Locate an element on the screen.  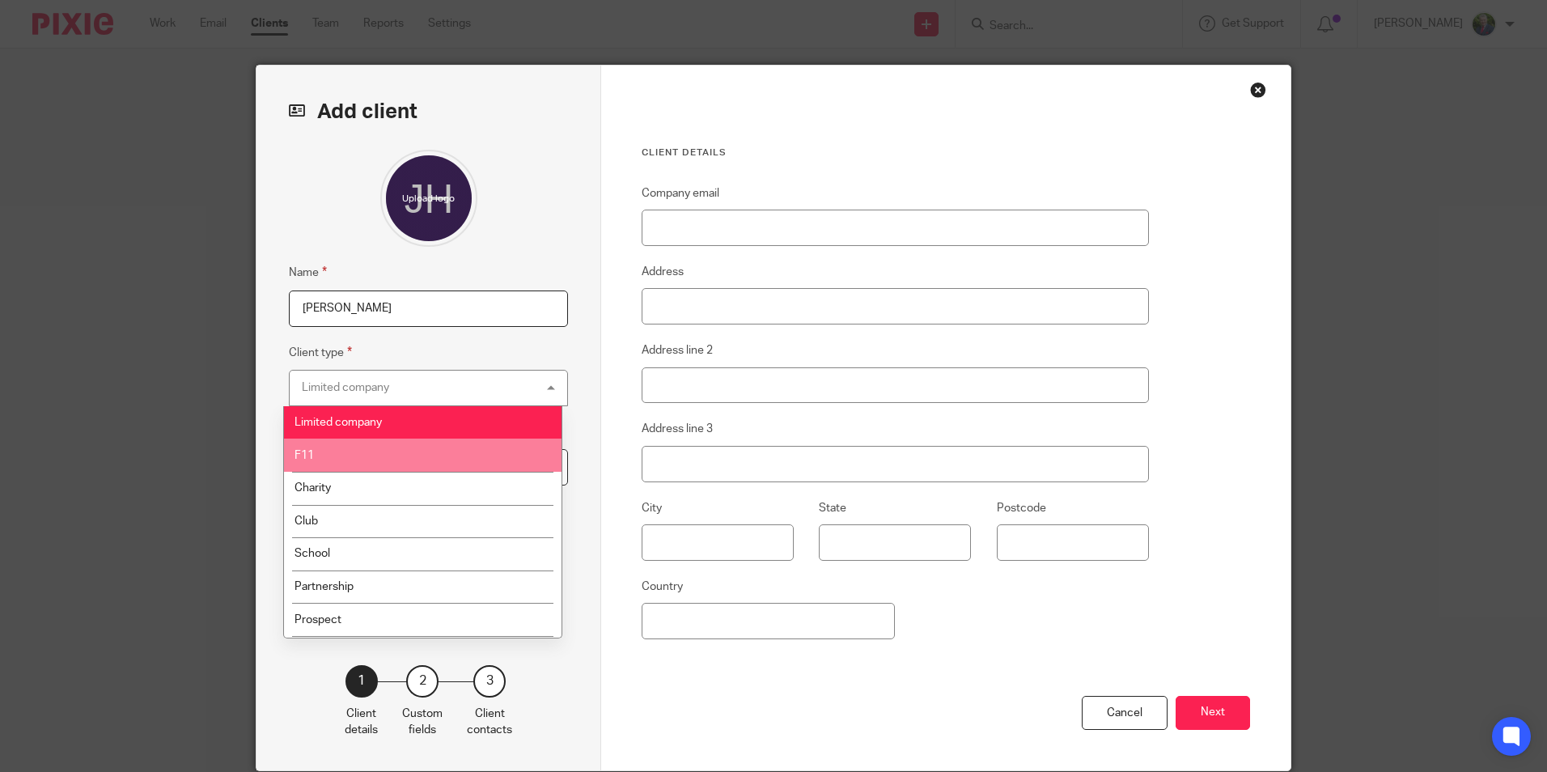
p: Client contacts is located at coordinates (490, 722).